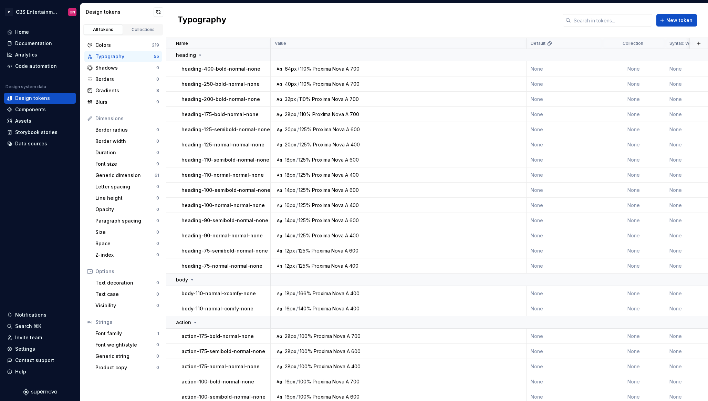  I want to click on a: Border width0, so click(127, 141).